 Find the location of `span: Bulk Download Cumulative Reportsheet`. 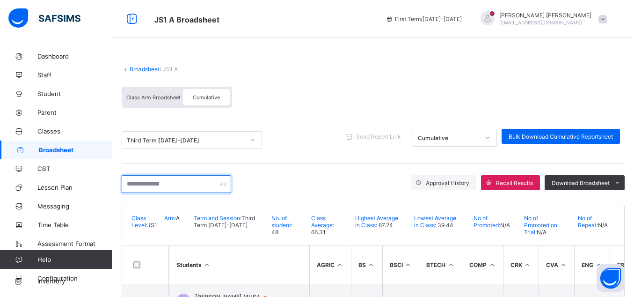

span: Bulk Download Cumulative Reportsheet is located at coordinates (560, 136).